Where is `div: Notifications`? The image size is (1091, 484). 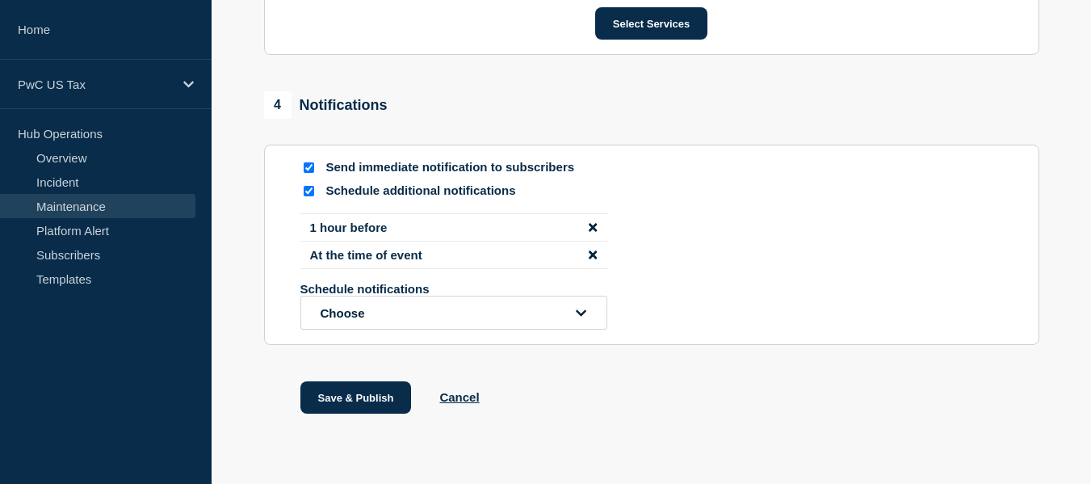
div: Notifications is located at coordinates (326, 105).